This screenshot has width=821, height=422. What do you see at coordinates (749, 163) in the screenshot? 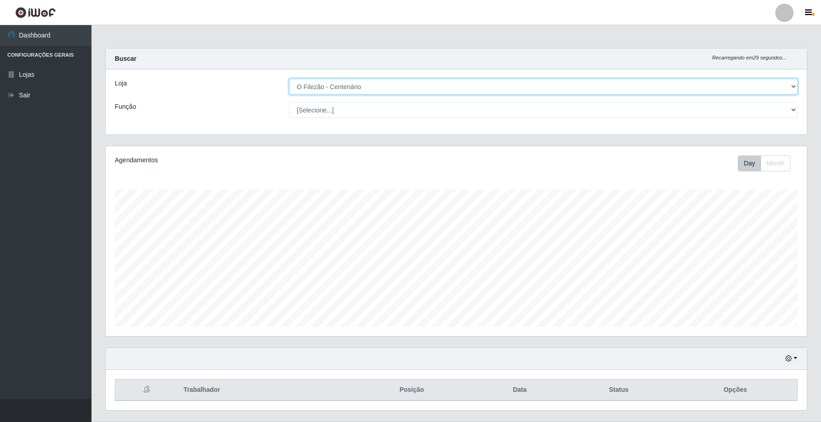
I see `button: Day` at bounding box center [749, 163].